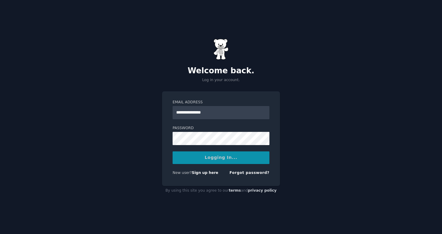 The height and width of the screenshot is (234, 442). What do you see at coordinates (221, 71) in the screenshot?
I see `h2: Welcome back.` at bounding box center [221, 71].